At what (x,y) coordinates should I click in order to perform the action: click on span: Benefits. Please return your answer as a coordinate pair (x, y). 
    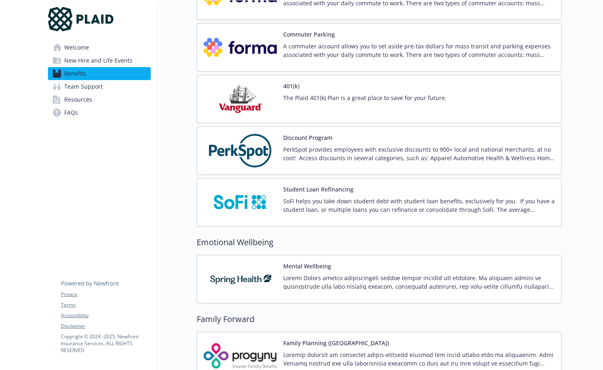
    Looking at the image, I should click on (75, 74).